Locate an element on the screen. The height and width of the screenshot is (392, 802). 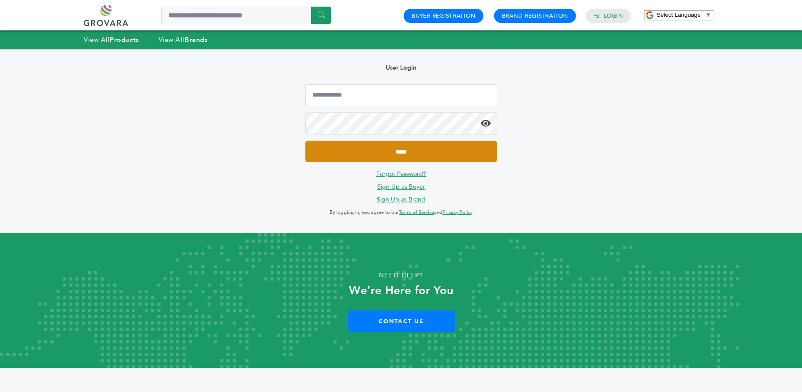
strong: We’re Here for You is located at coordinates (401, 290).